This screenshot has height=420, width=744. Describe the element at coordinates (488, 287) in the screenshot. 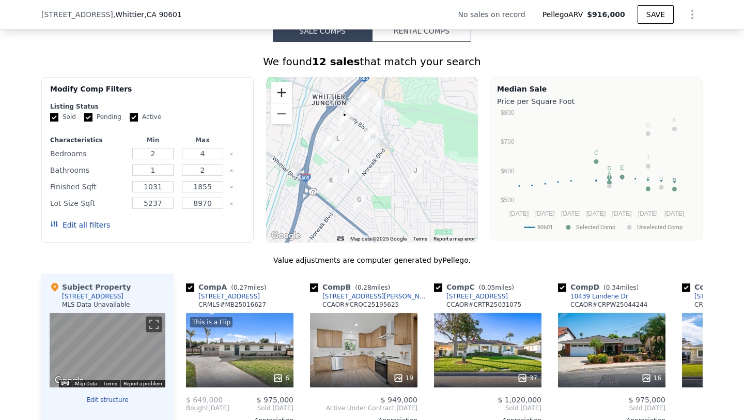

I see `span: 0.05` at that location.